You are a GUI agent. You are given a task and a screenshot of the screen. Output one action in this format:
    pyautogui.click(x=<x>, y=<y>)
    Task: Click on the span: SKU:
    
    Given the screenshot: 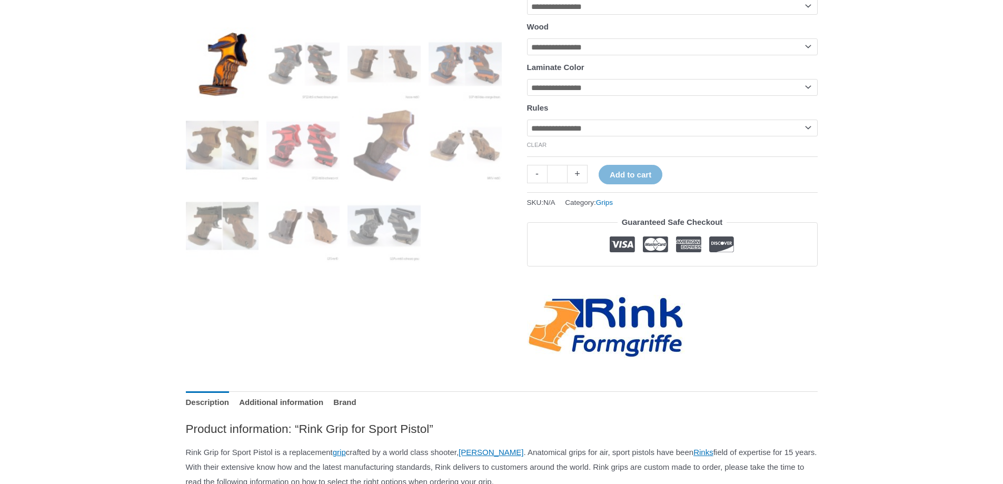 What is the action you would take?
    pyautogui.click(x=541, y=202)
    